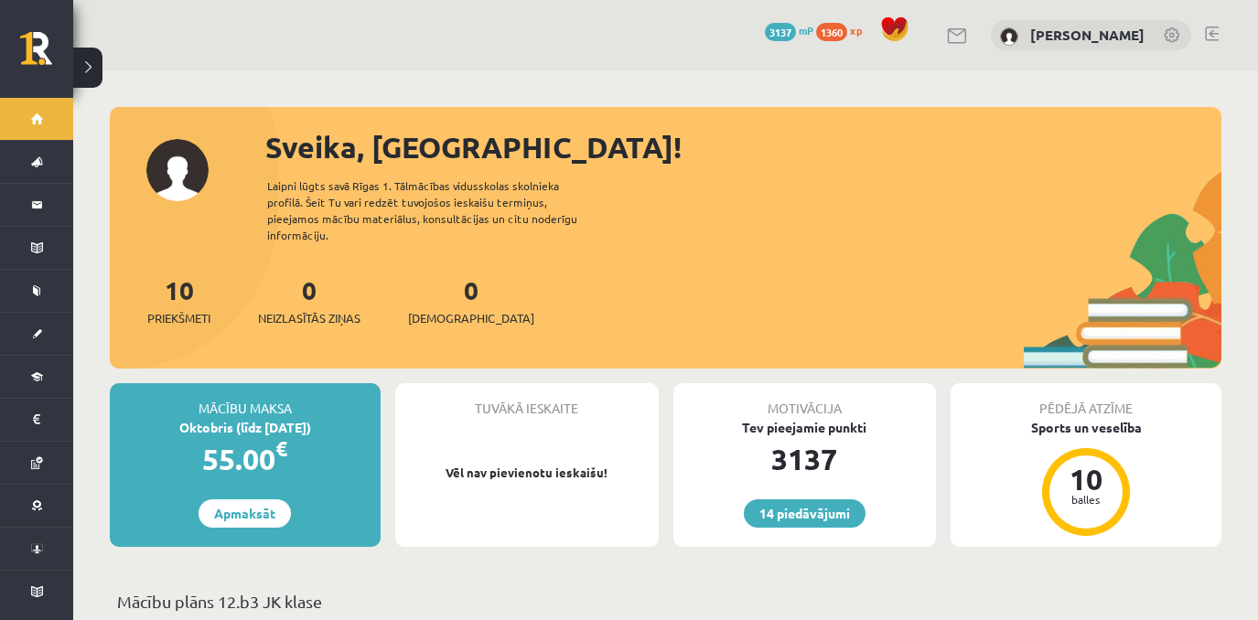 The height and width of the screenshot is (620, 1258). I want to click on div: Pēdējā atzīme, so click(1086, 401).